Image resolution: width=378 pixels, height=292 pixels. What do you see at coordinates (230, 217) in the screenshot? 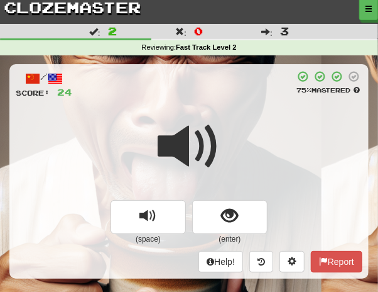
I see `button: show sentence` at bounding box center [230, 217].